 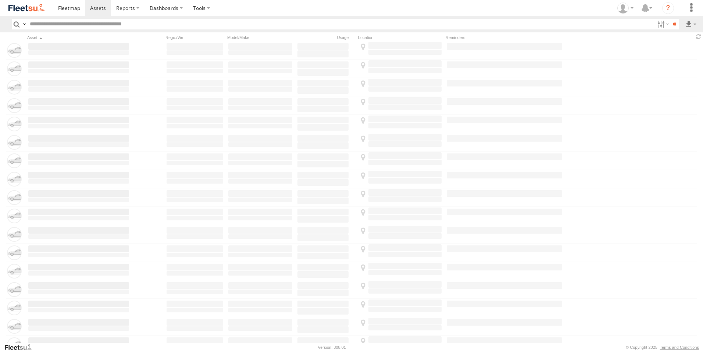 What do you see at coordinates (326, 38) in the screenshot?
I see `div: Usage` at bounding box center [326, 38].